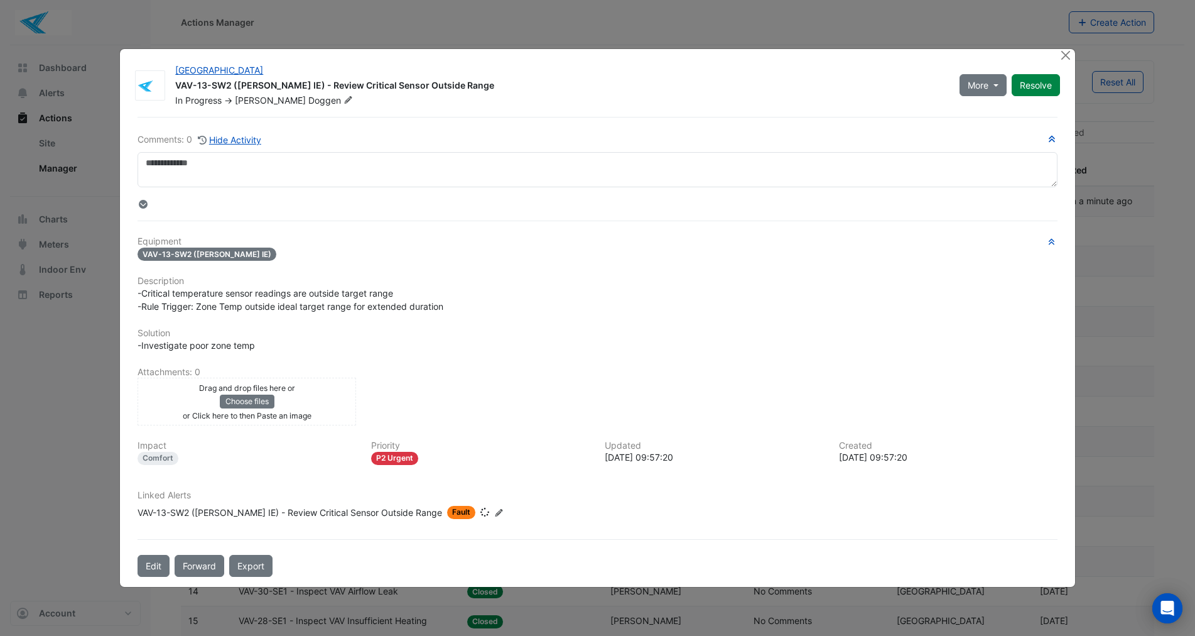 This screenshot has height=636, width=1195. I want to click on div: Comfort, so click(158, 458).